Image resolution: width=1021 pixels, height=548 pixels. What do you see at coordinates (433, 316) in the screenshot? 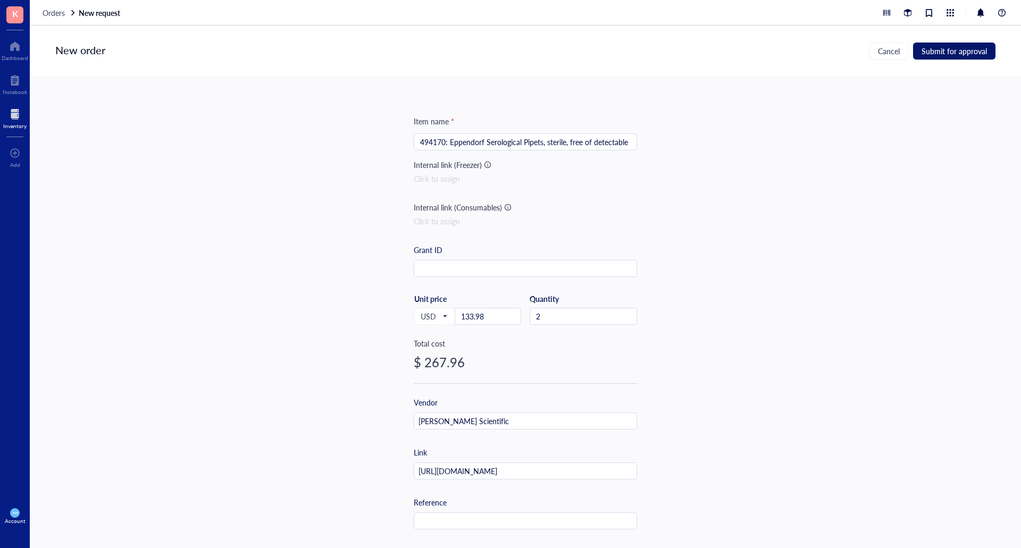
I see `span: USD` at bounding box center [433, 316].